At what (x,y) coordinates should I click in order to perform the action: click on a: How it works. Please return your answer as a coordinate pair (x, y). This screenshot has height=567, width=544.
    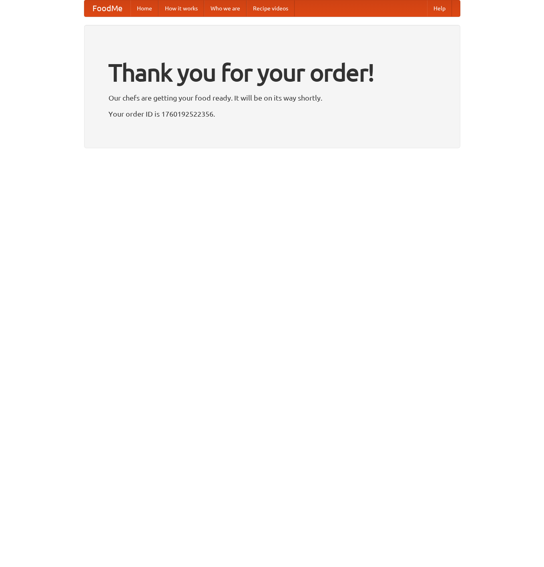
    Looking at the image, I should click on (181, 8).